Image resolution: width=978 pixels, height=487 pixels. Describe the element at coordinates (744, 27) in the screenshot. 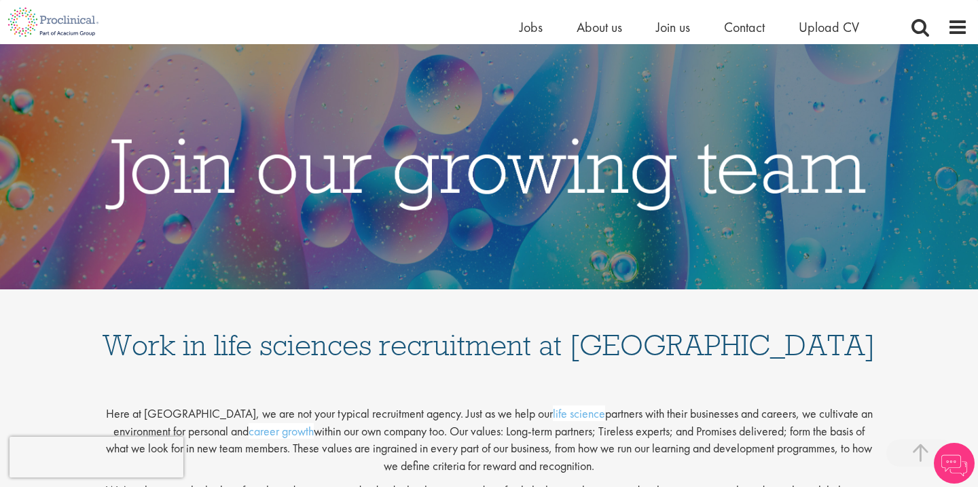

I see `a: Contact` at that location.